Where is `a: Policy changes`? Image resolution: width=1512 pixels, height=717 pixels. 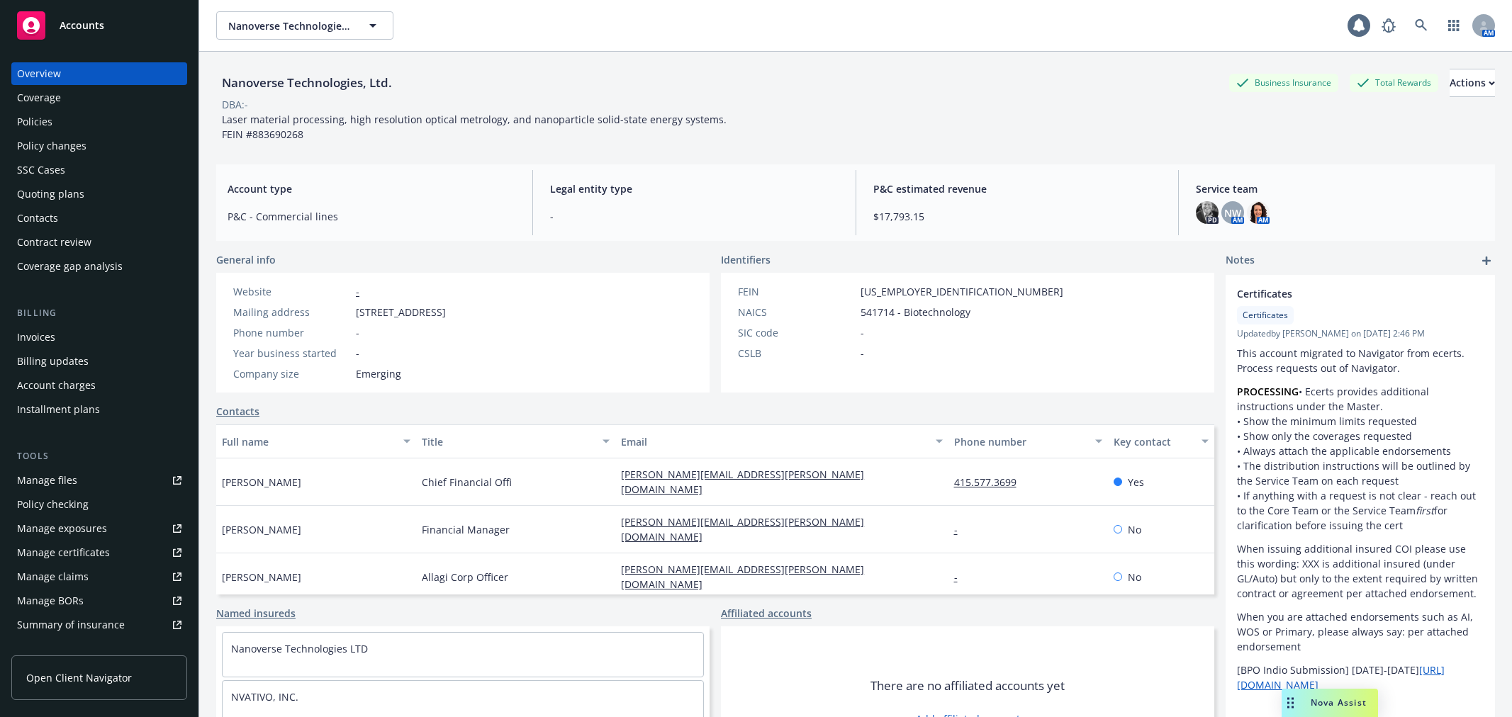
a: Policy changes is located at coordinates (99, 146).